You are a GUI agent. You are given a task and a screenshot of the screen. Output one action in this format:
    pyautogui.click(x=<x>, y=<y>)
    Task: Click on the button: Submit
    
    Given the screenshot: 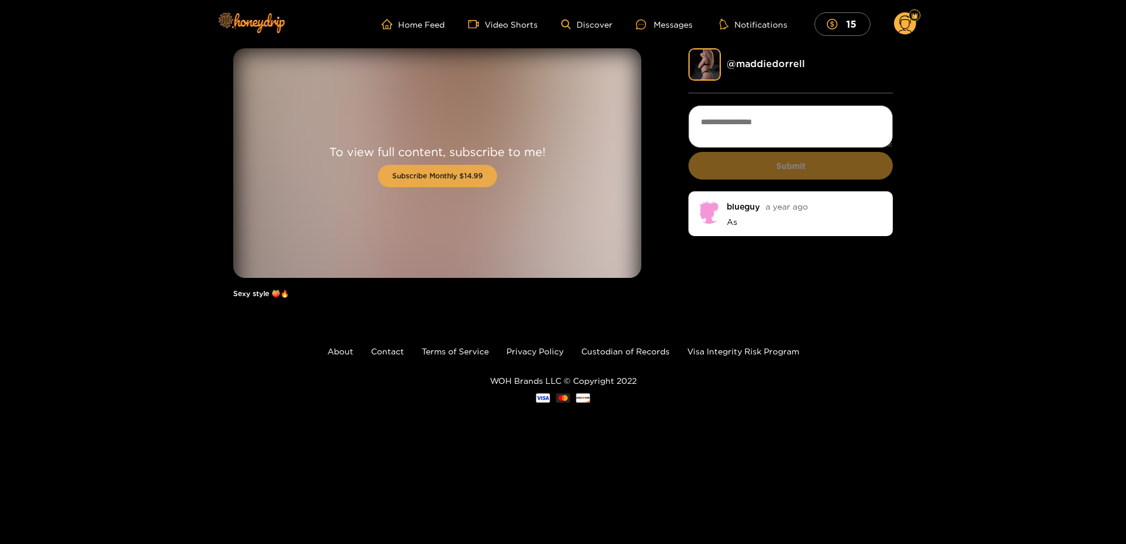 What is the action you would take?
    pyautogui.click(x=790, y=165)
    